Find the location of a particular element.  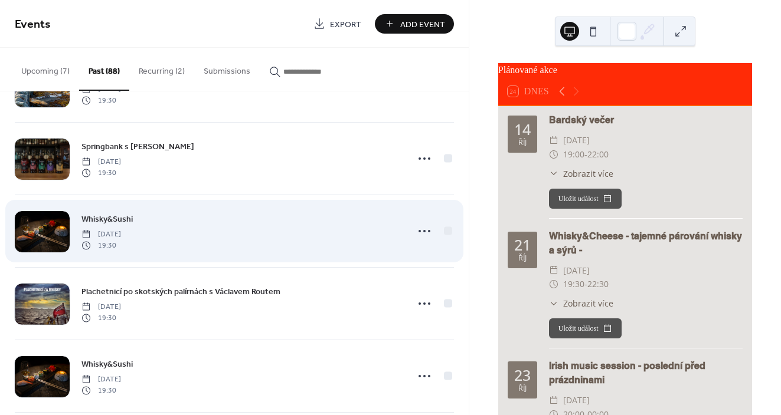

a: Add Event is located at coordinates (414, 24).